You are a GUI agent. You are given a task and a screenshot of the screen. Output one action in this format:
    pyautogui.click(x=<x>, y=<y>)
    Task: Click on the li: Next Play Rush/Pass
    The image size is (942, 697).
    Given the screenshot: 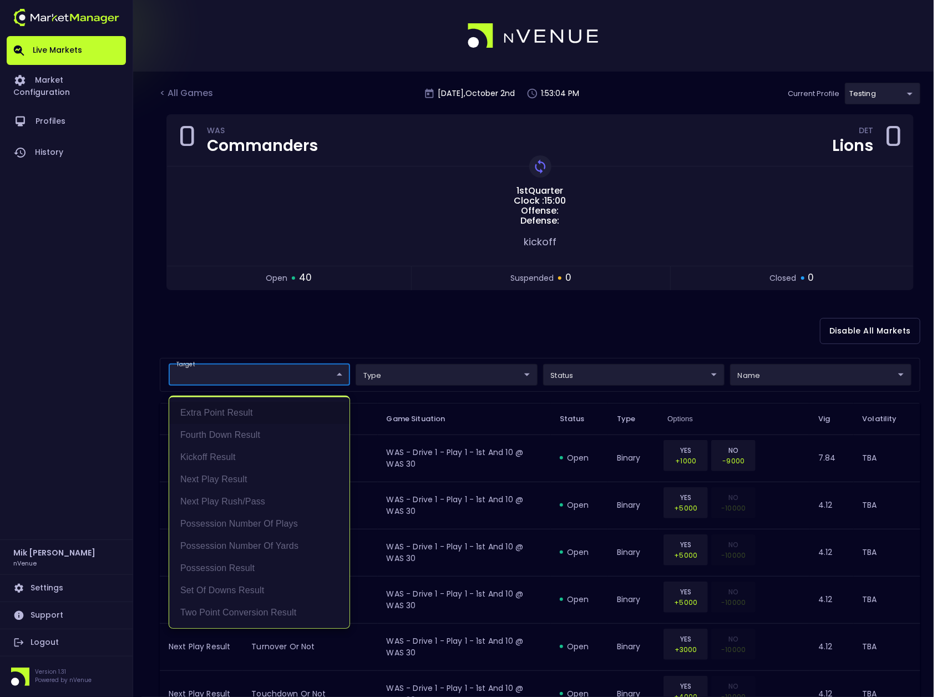 What is the action you would take?
    pyautogui.click(x=259, y=502)
    